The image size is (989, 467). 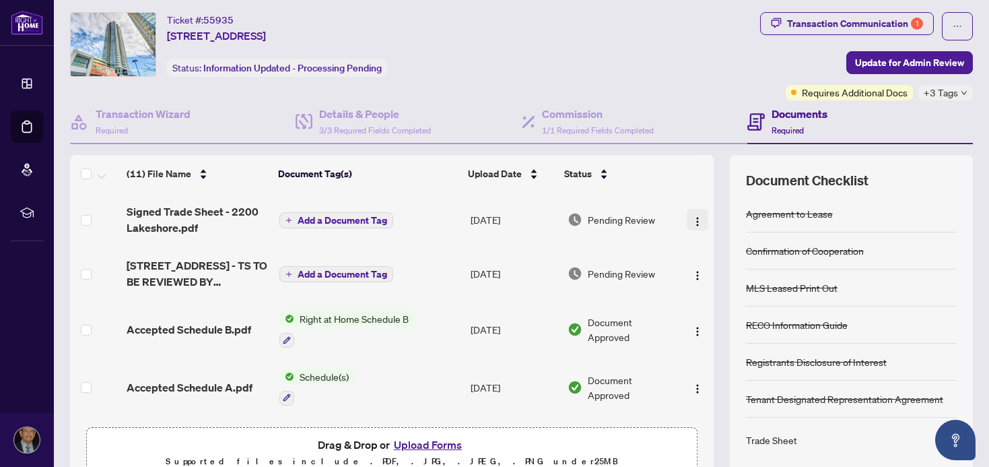 I want to click on span: Status, so click(x=578, y=174).